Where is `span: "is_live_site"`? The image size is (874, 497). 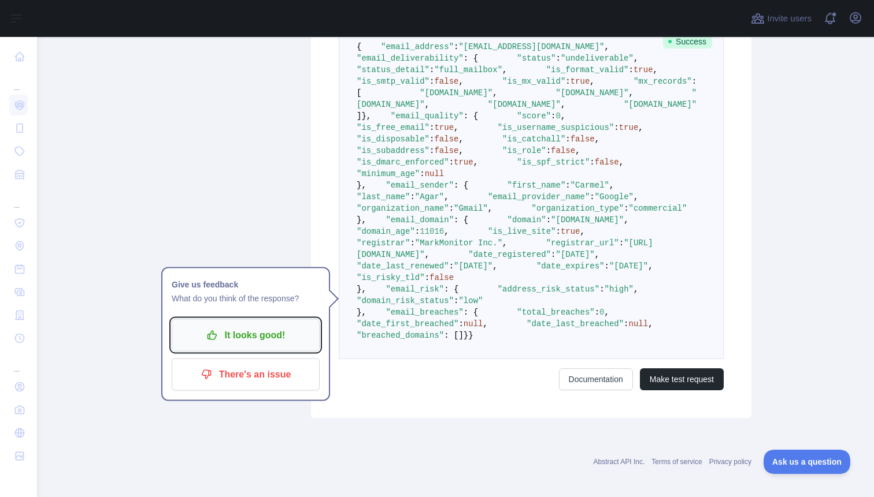 span: "is_live_site" is located at coordinates (522, 232).